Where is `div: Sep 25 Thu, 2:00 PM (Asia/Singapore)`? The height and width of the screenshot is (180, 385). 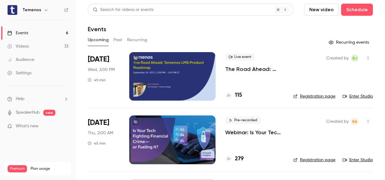
div: Sep 25 Thu, 2:00 PM (Asia/Singapore) is located at coordinates (104, 140).